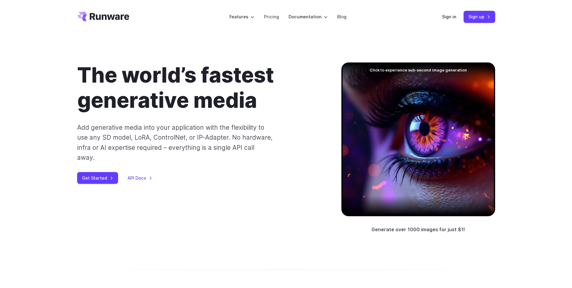  I want to click on a: Go to /, so click(103, 17).